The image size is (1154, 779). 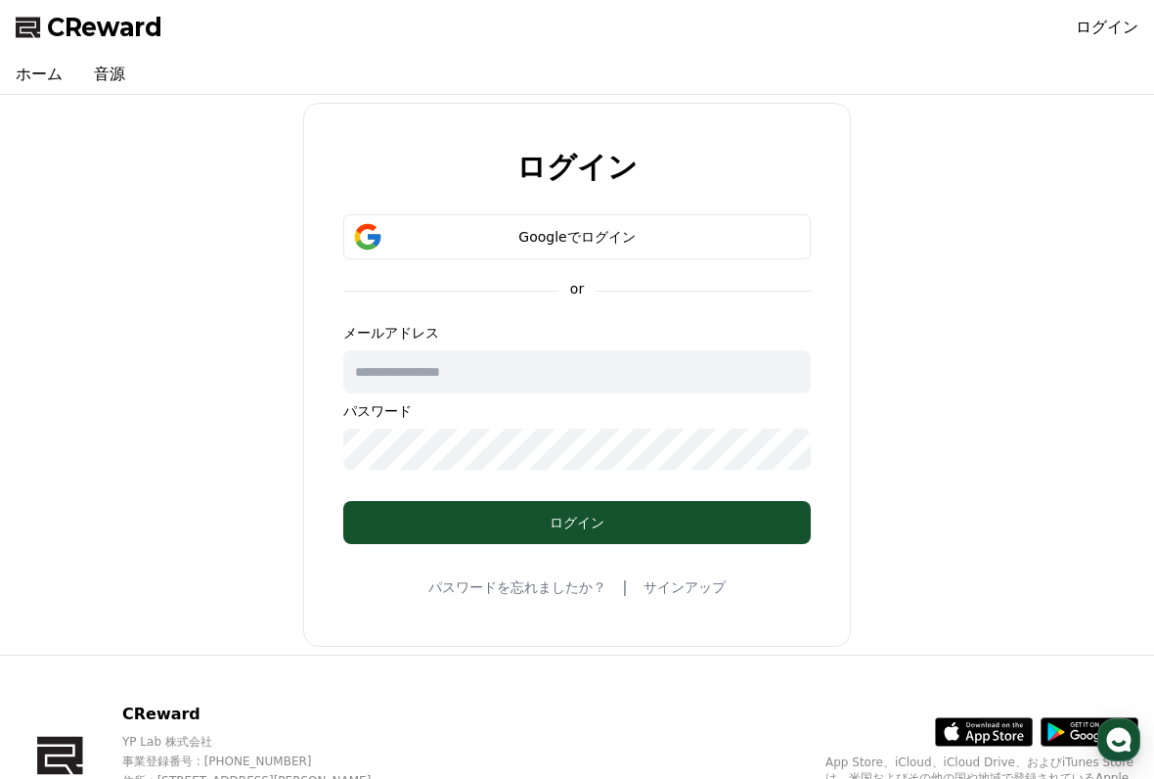 What do you see at coordinates (110, 74) in the screenshot?
I see `a: 音源` at bounding box center [110, 74].